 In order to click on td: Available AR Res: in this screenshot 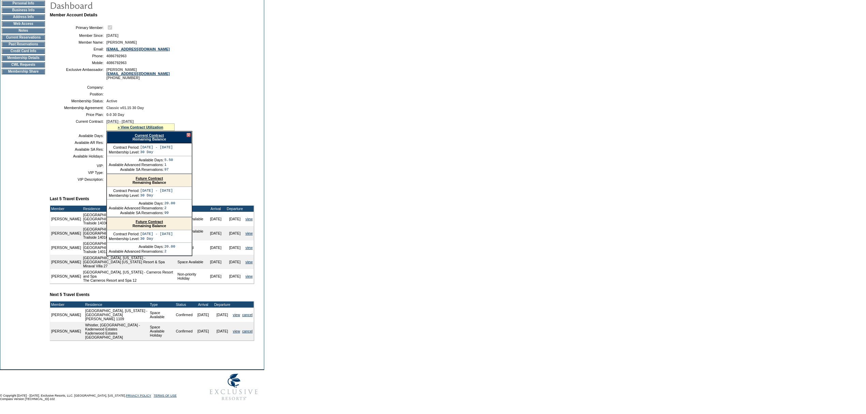, I will do `click(78, 143)`.